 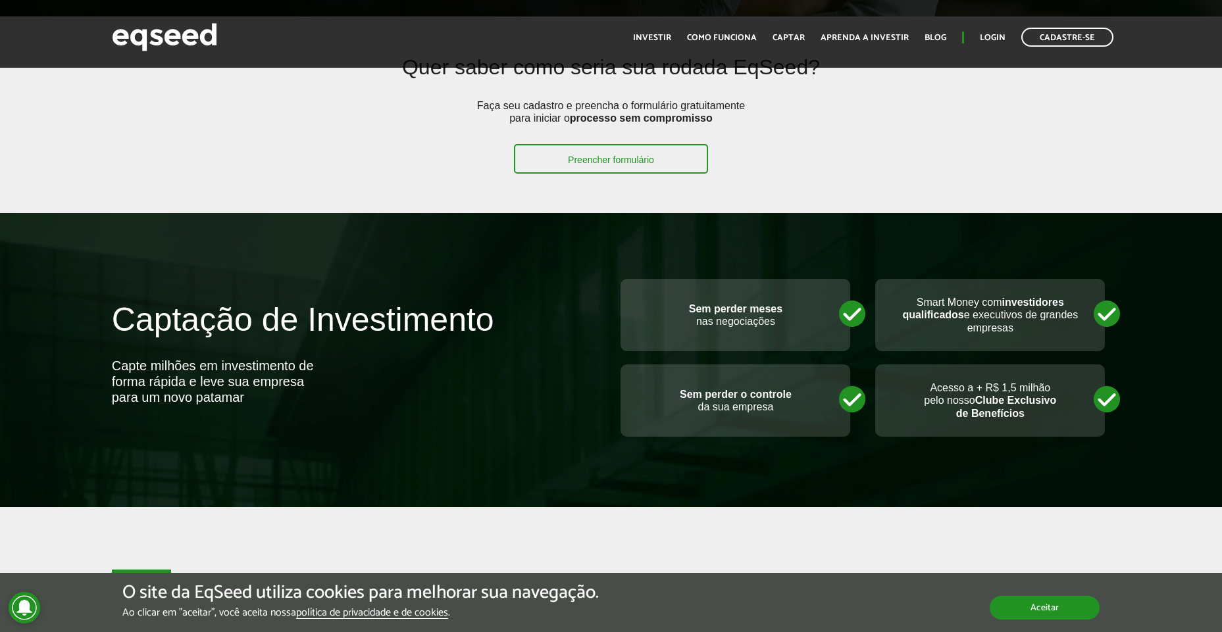 I want to click on p: nas negociações, so click(x=735, y=315).